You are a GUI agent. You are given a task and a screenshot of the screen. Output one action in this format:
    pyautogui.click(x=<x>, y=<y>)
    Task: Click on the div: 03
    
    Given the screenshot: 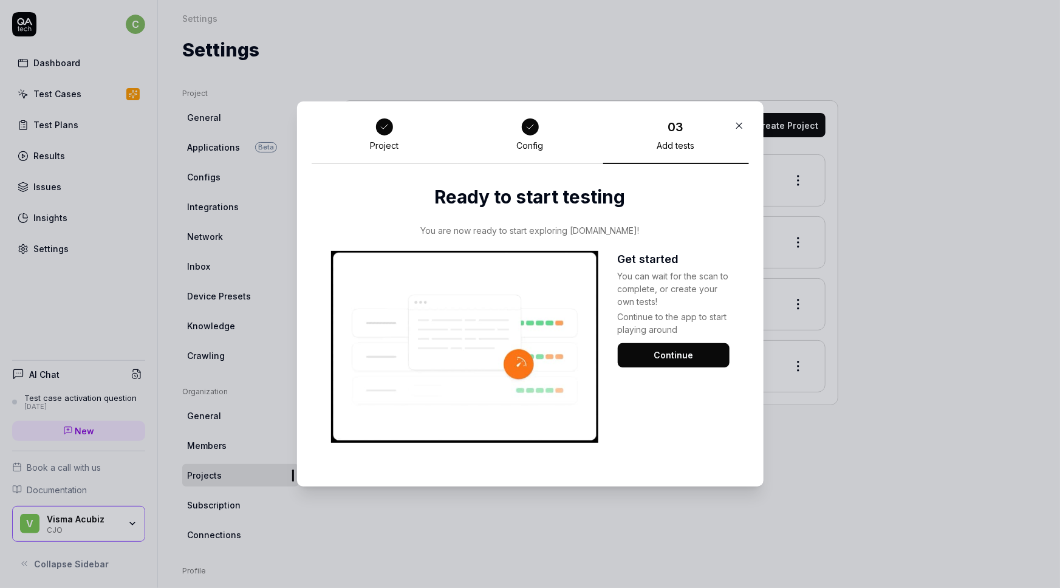 What is the action you would take?
    pyautogui.click(x=676, y=127)
    